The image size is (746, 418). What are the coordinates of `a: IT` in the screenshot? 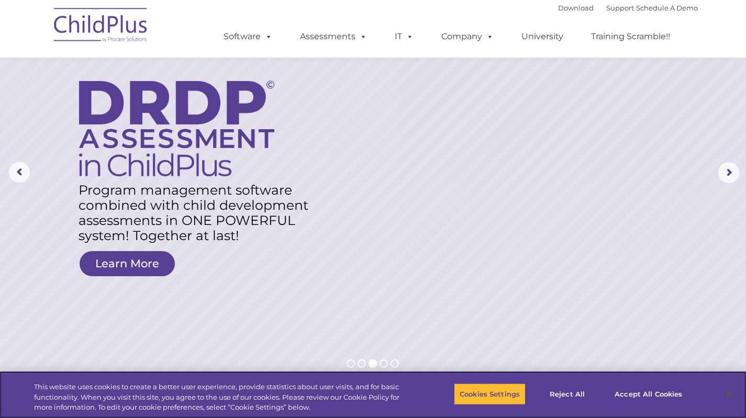 It's located at (404, 37).